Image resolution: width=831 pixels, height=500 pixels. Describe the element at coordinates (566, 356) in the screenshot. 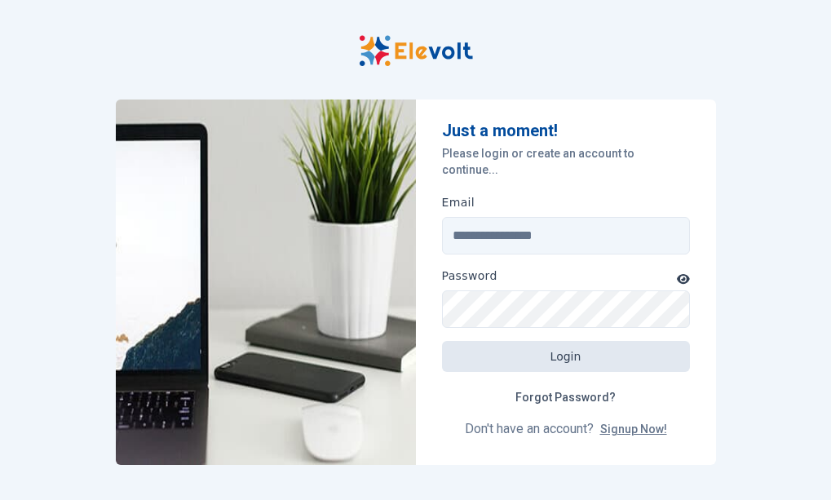

I see `button: Login` at that location.